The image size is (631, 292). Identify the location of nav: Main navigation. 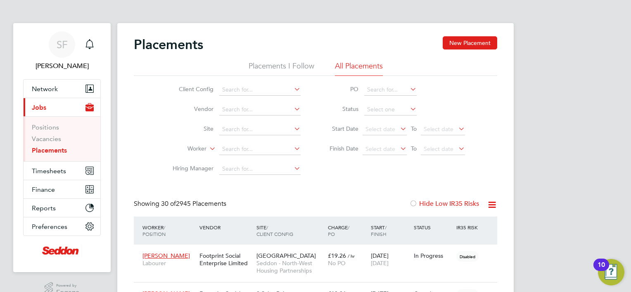
(62, 148).